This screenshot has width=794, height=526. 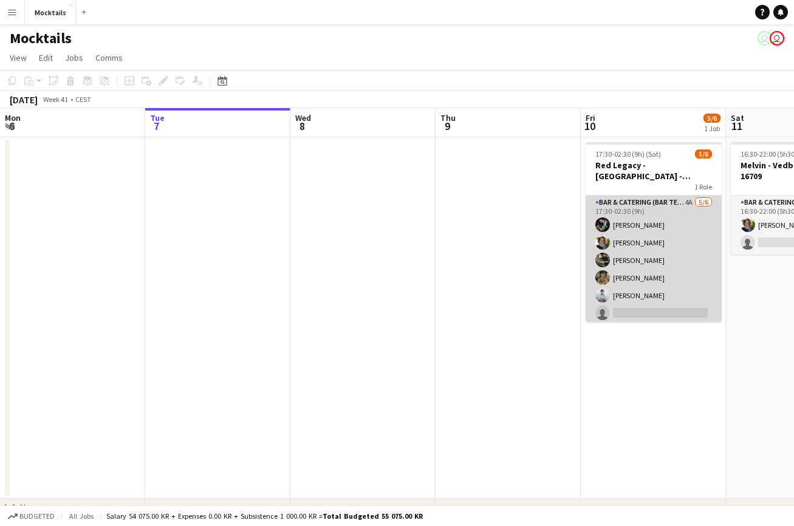 What do you see at coordinates (703, 186) in the screenshot?
I see `span: 1 Role` at bounding box center [703, 186].